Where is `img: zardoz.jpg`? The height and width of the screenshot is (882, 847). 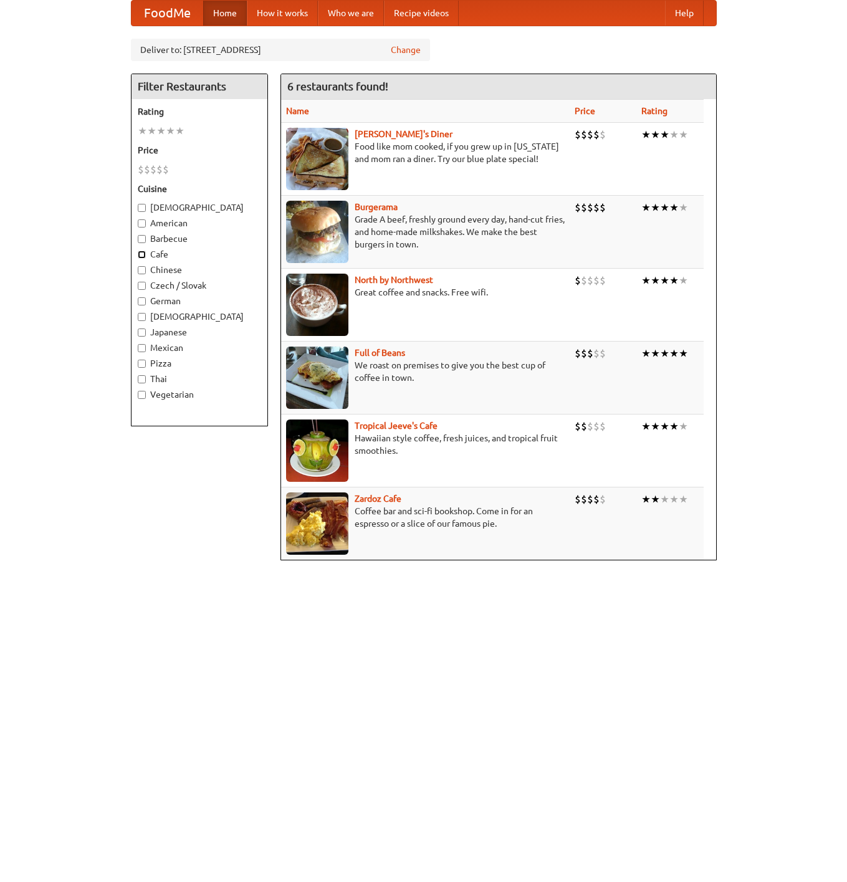
img: zardoz.jpg is located at coordinates (317, 524).